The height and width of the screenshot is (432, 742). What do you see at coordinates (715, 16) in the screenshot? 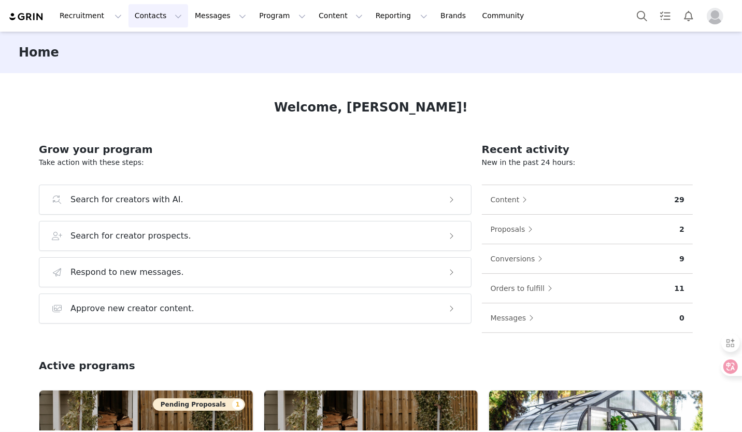
I see `img: placeholder-profile.jpg` at bounding box center [715, 16].